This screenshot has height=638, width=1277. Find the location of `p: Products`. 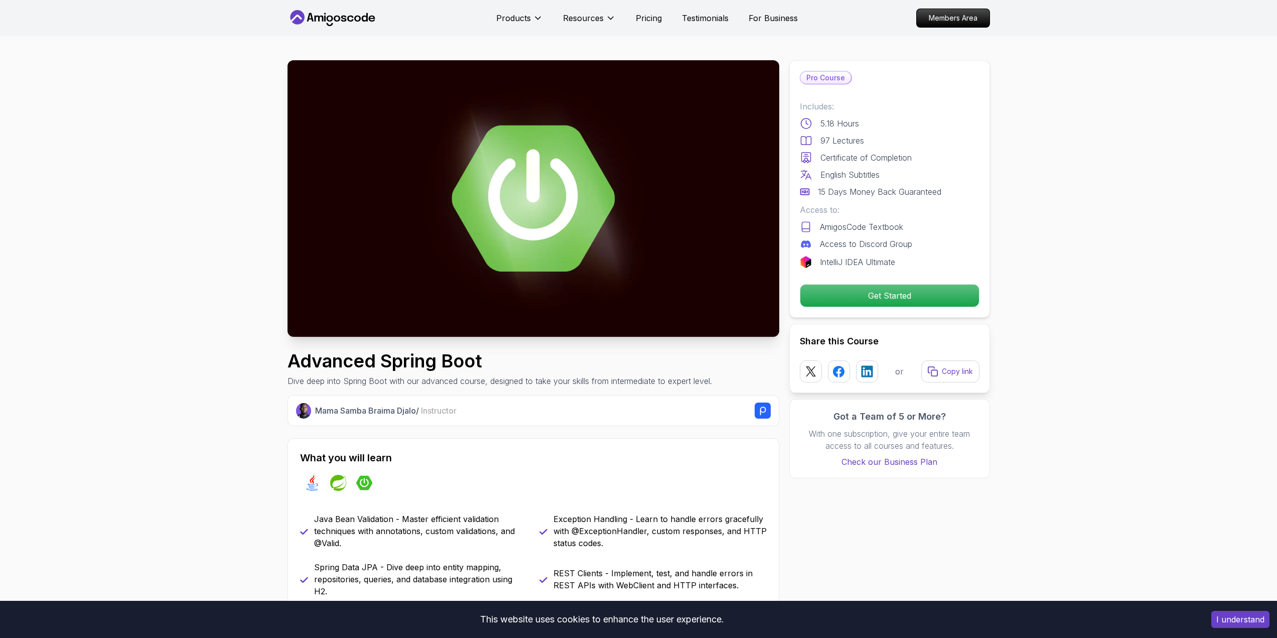

p: Products is located at coordinates (513, 18).